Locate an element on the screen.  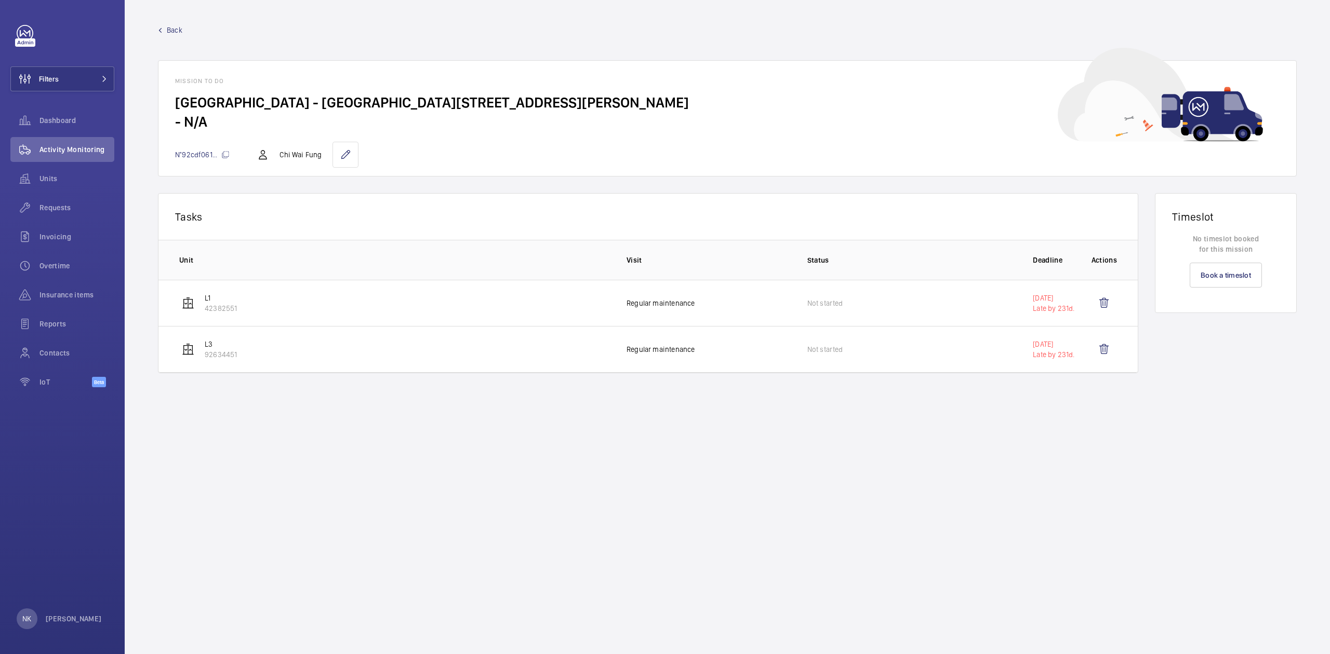
p: Chi Wai Fung is located at coordinates (300, 155).